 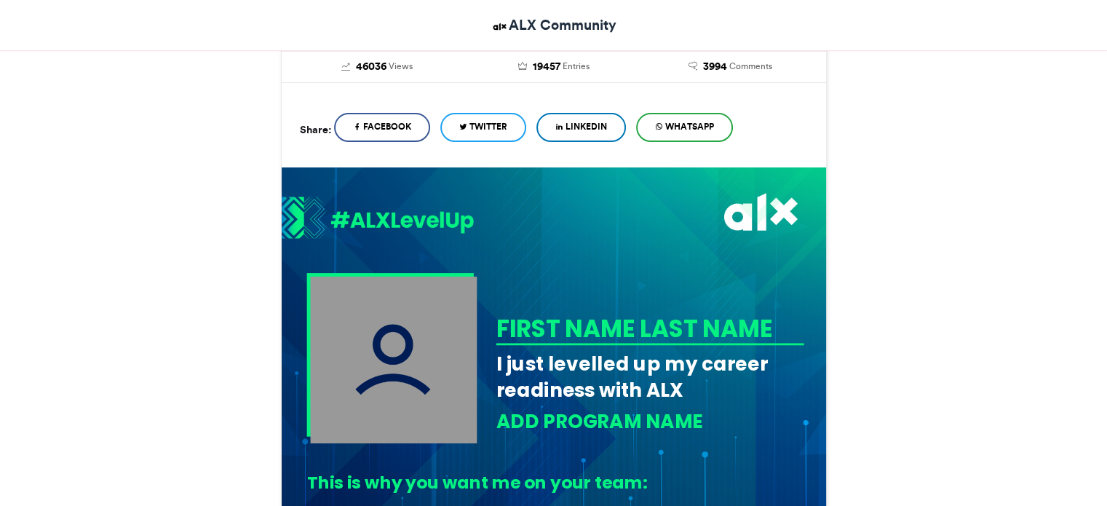 What do you see at coordinates (553, 25) in the screenshot?
I see `a: ALX Community` at bounding box center [553, 25].